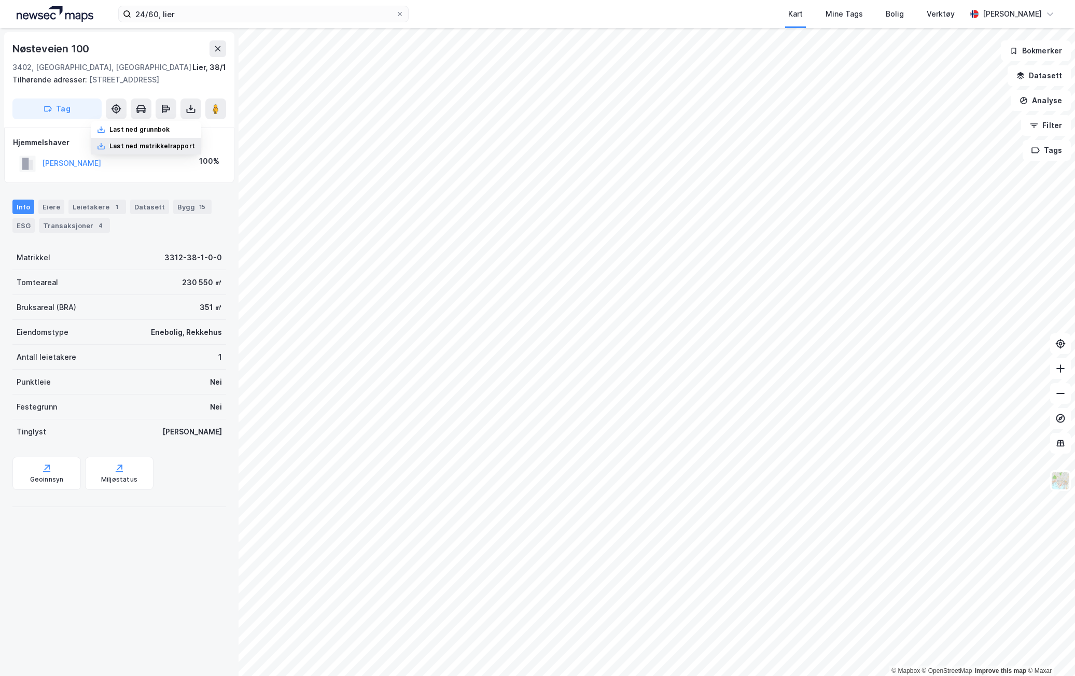  What do you see at coordinates (263, 14) in the screenshot?
I see `input: Søk på adresse, matrikkel, gårdeiere, leietakere eller personer` at bounding box center [263, 14].